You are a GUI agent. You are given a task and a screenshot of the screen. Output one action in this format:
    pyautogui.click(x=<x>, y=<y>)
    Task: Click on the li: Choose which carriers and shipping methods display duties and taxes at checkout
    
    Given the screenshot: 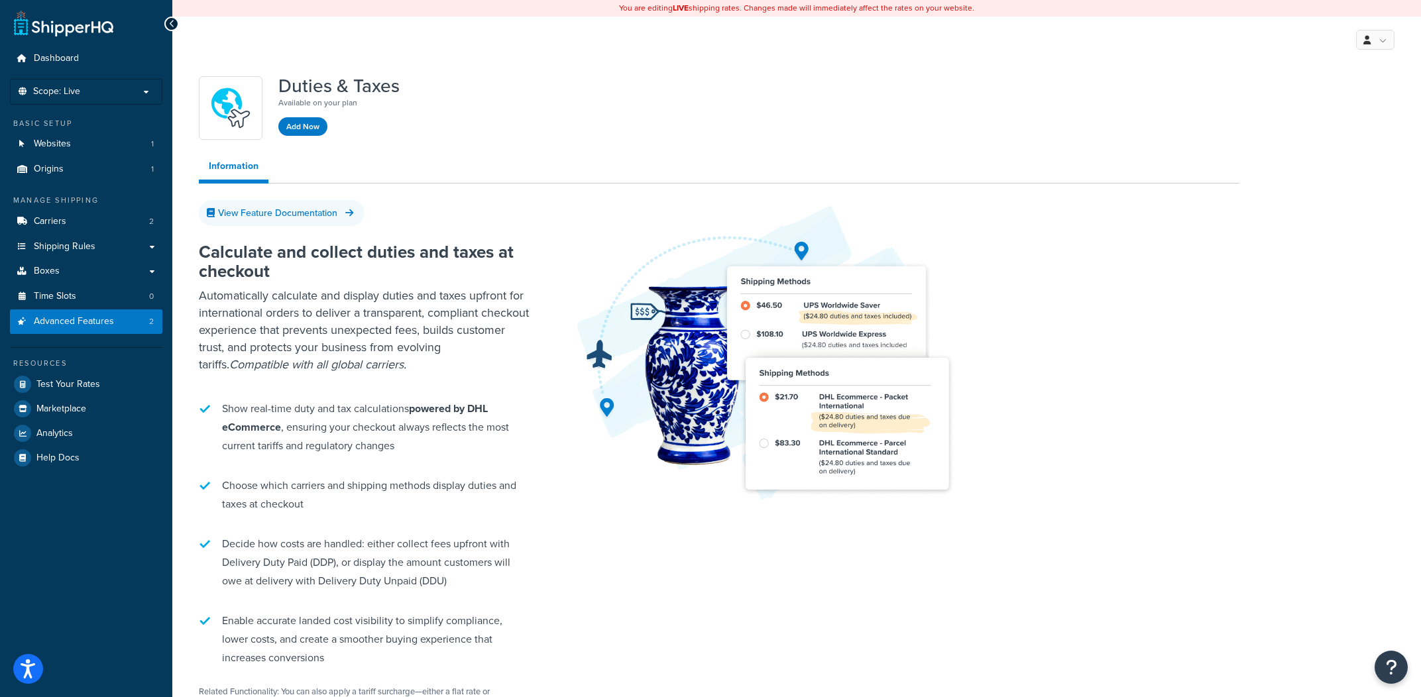 What is the action you would take?
    pyautogui.click(x=365, y=495)
    